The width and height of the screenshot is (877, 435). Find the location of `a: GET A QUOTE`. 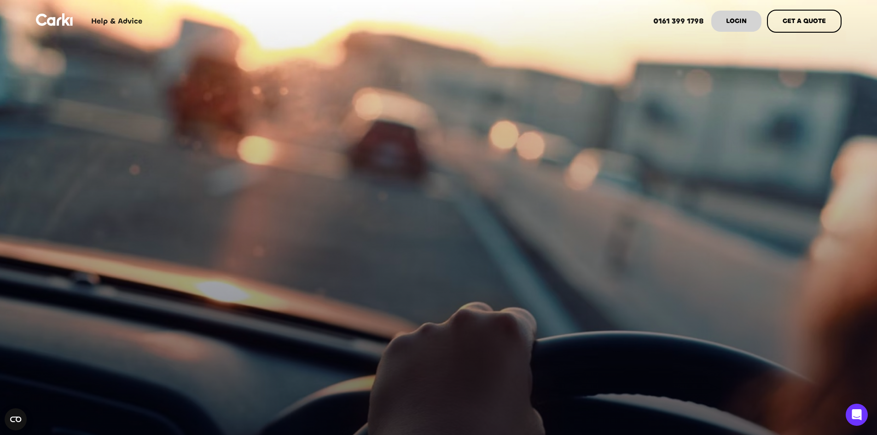

a: GET A QUOTE is located at coordinates (805, 21).